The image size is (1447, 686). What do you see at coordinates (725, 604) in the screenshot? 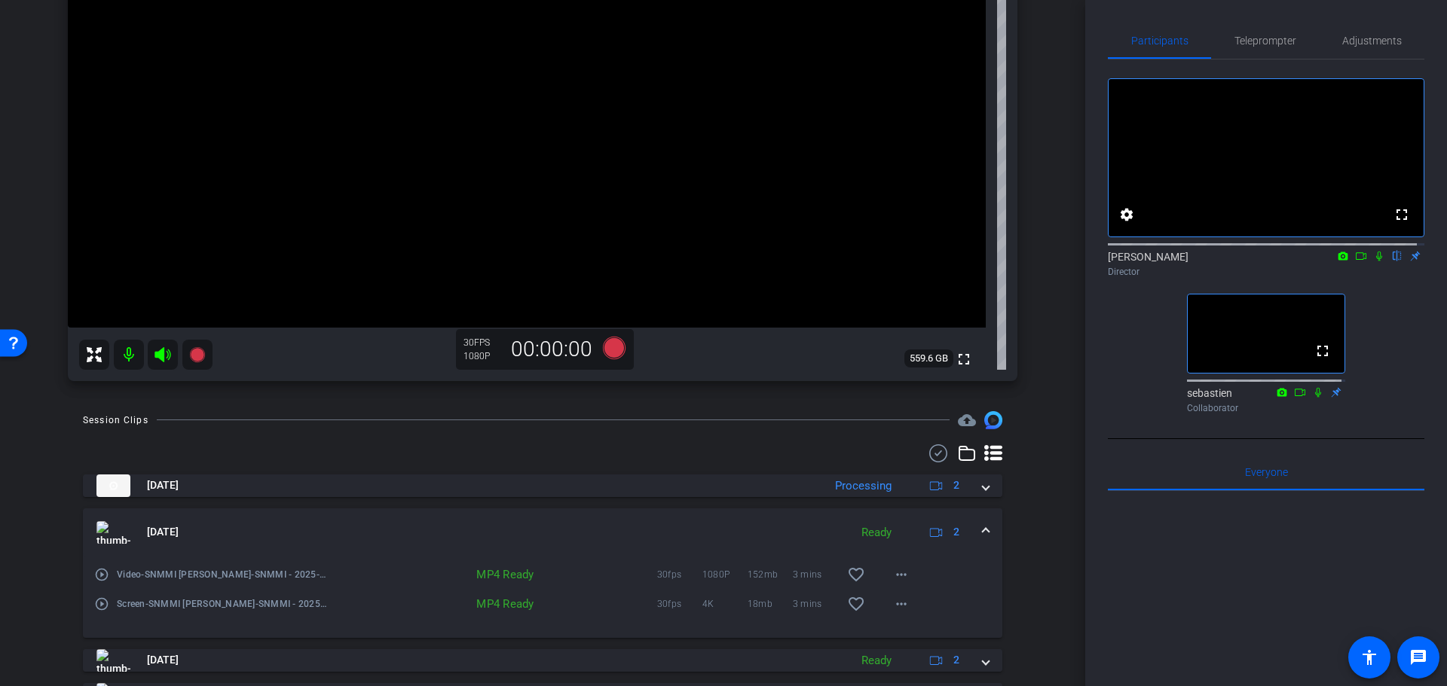
I see `span: 4K` at bounding box center [725, 604].